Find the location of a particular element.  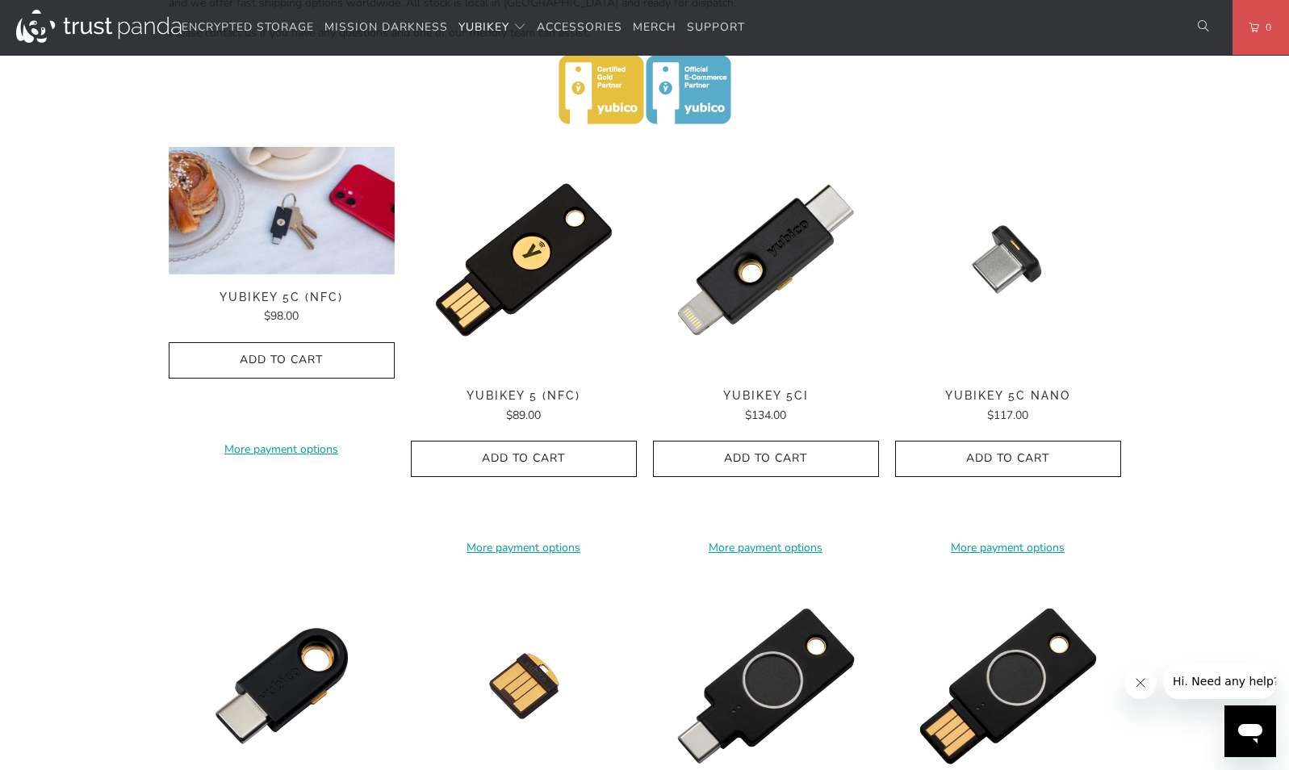

nav: Translation missing: en.navigation.header.main_nav is located at coordinates (463, 27).